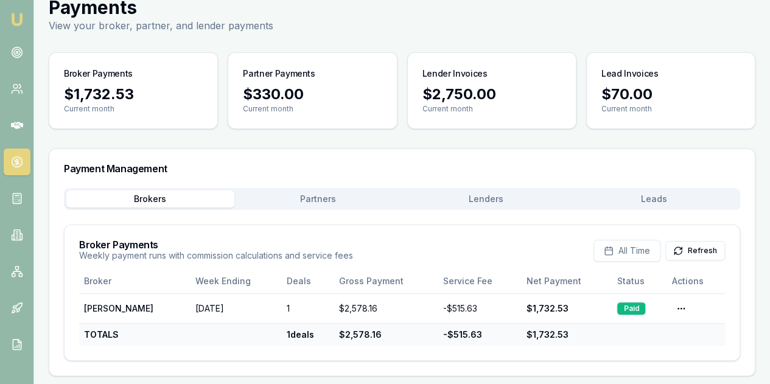  I want to click on div: $2,750.00, so click(492, 94).